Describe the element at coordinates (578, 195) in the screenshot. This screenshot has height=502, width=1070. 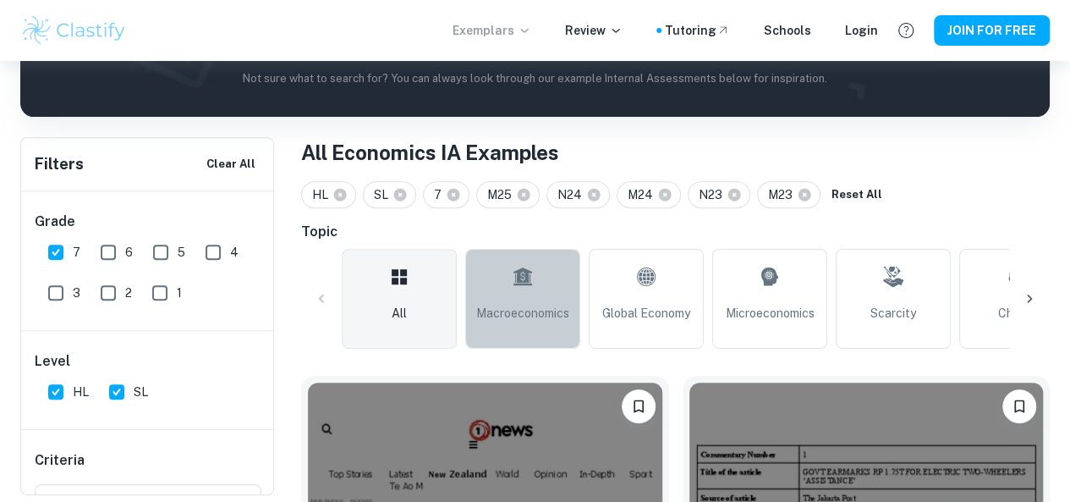
I see `div: N24` at that location.